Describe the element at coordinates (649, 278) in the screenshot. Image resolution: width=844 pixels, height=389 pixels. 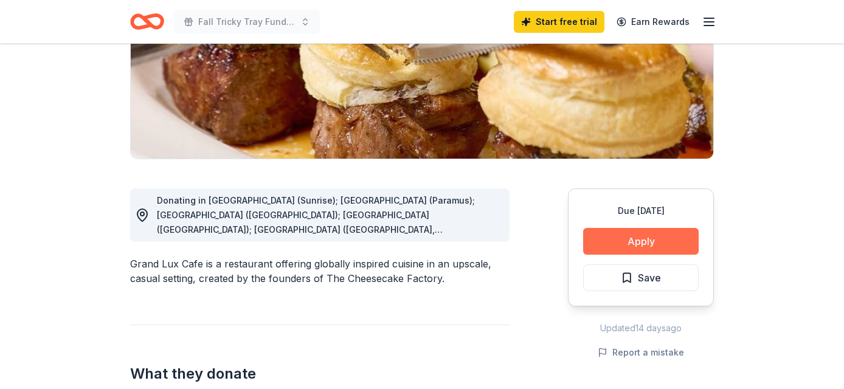
I see `span: Save` at that location.